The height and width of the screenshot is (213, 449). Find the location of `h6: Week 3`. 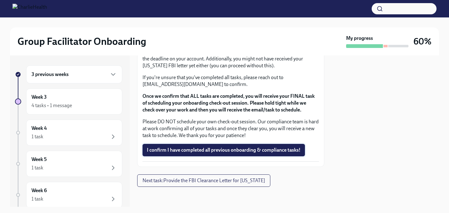

h6: Week 3 is located at coordinates (39, 97).